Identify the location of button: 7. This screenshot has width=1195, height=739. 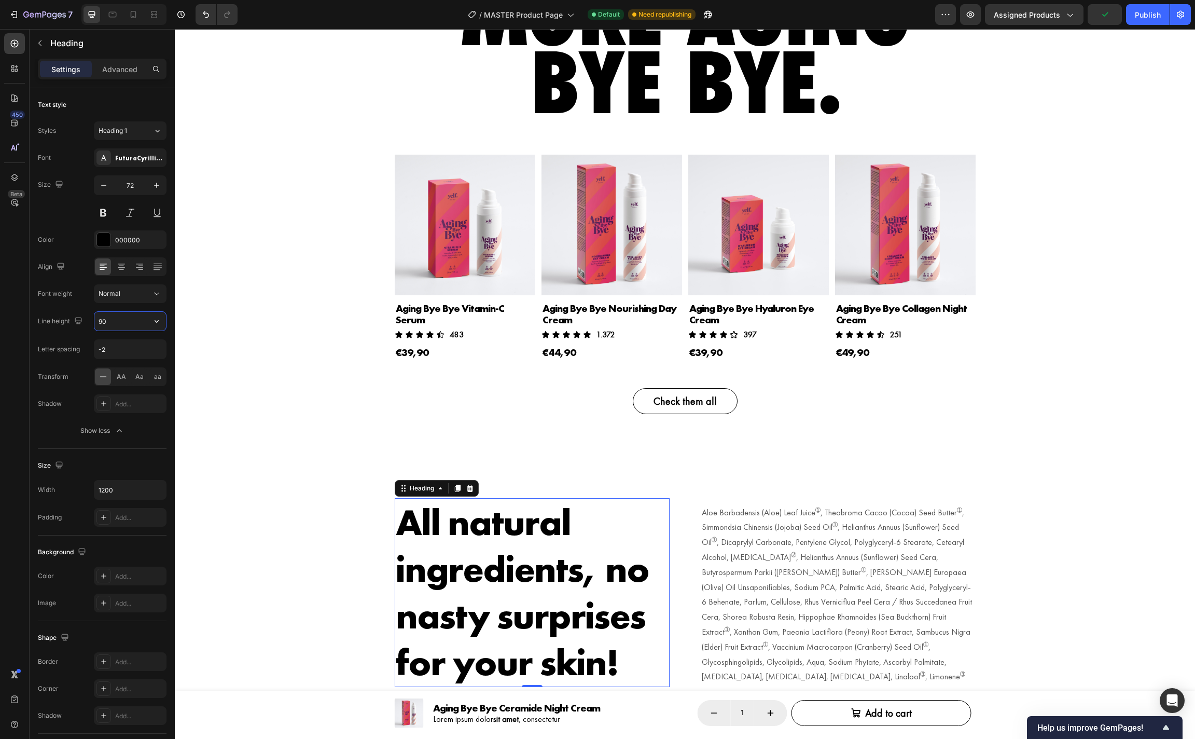
(40, 15).